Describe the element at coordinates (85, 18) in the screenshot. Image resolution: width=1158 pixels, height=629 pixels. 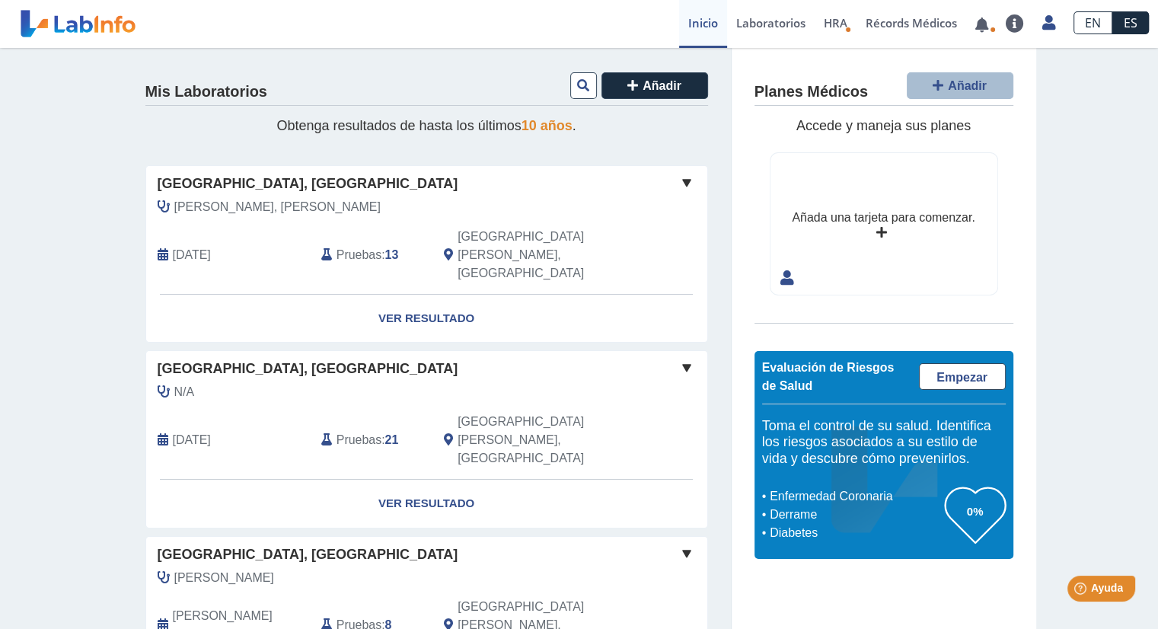
I see `span: Ayuda` at that location.